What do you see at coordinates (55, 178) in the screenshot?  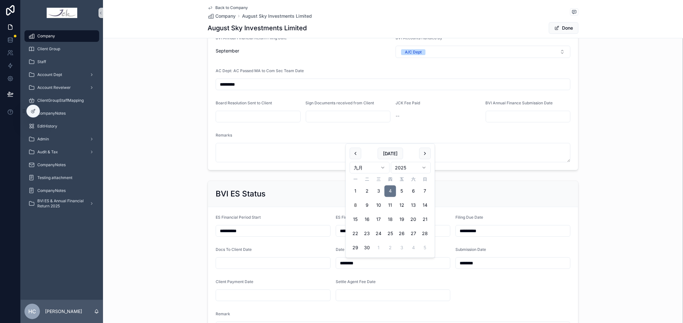 I see `span: Testing attachment` at bounding box center [55, 178].